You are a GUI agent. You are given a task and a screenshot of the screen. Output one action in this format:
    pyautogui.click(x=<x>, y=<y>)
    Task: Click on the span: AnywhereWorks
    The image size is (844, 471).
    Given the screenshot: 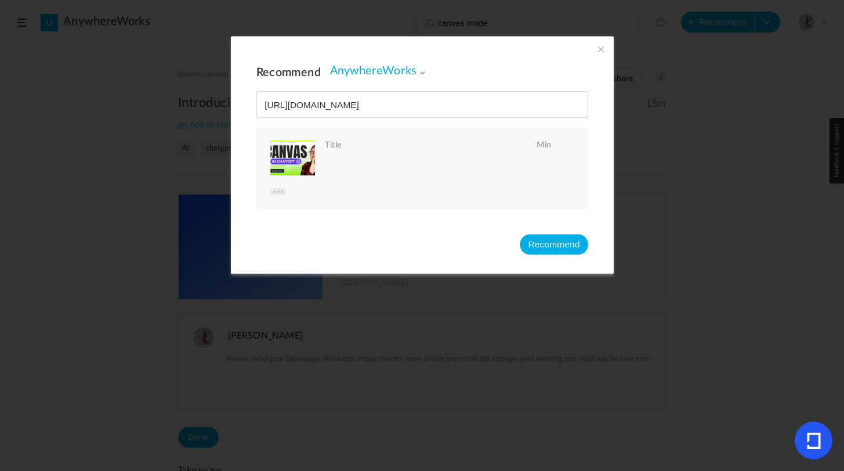 What is the action you would take?
    pyautogui.click(x=378, y=71)
    